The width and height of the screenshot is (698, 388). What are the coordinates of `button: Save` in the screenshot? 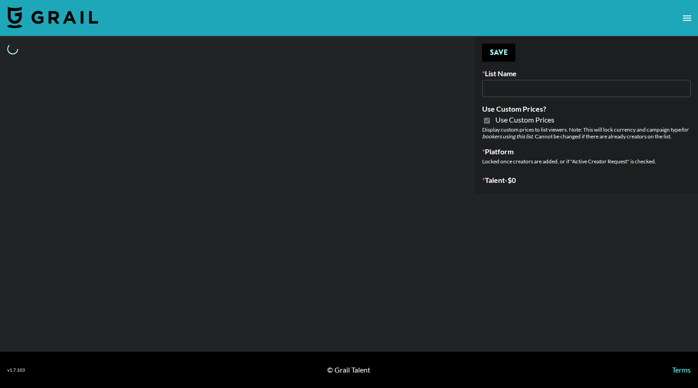 It's located at (498, 53).